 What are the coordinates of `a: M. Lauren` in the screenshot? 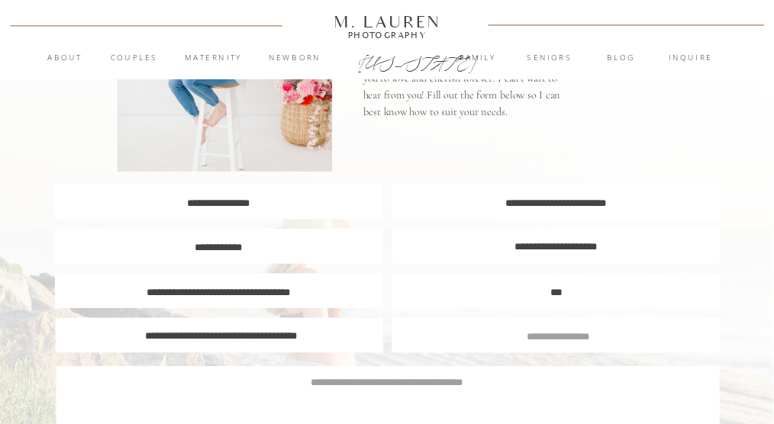 It's located at (387, 21).